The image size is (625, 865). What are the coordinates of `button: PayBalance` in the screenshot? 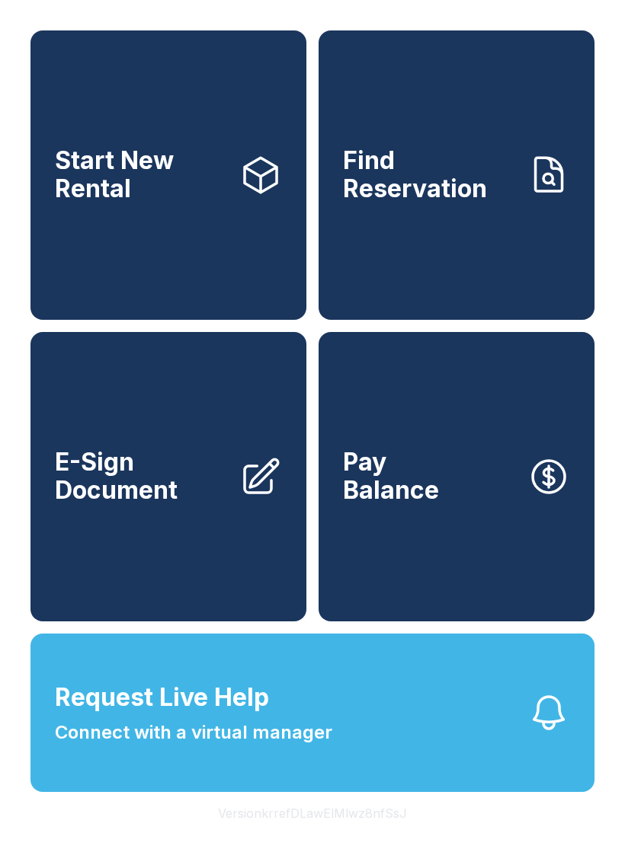 It's located at (456, 477).